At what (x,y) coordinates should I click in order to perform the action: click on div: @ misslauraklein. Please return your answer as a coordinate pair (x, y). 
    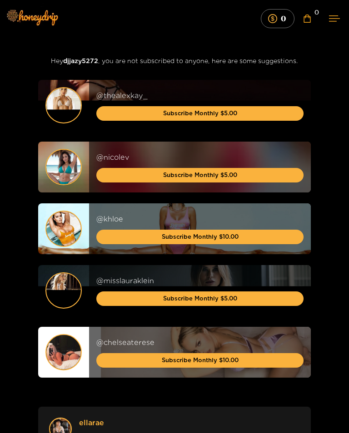
    Looking at the image, I should click on (200, 281).